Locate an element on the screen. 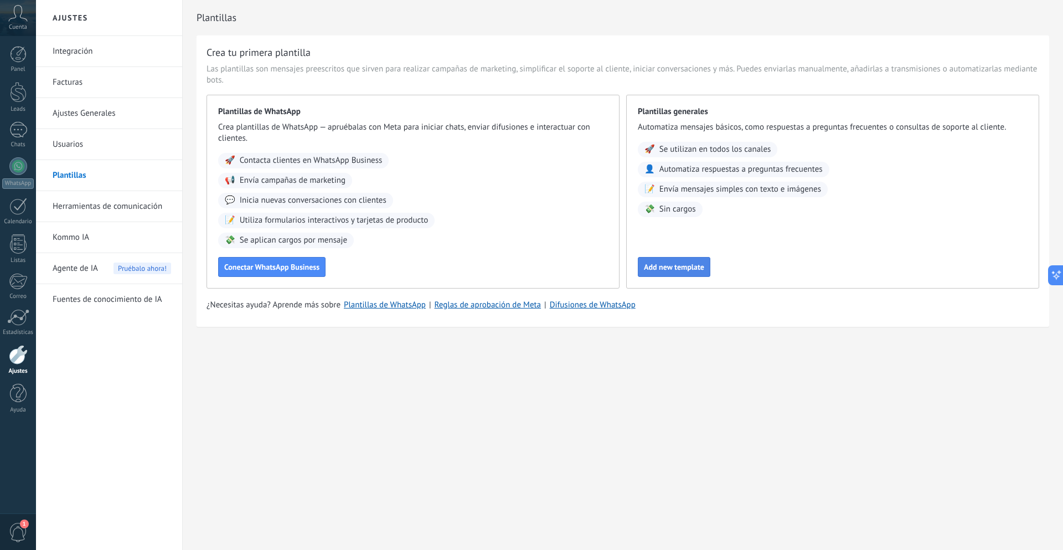 The image size is (1063, 550). a: Fuentes de conocimiento de IA is located at coordinates (112, 300).